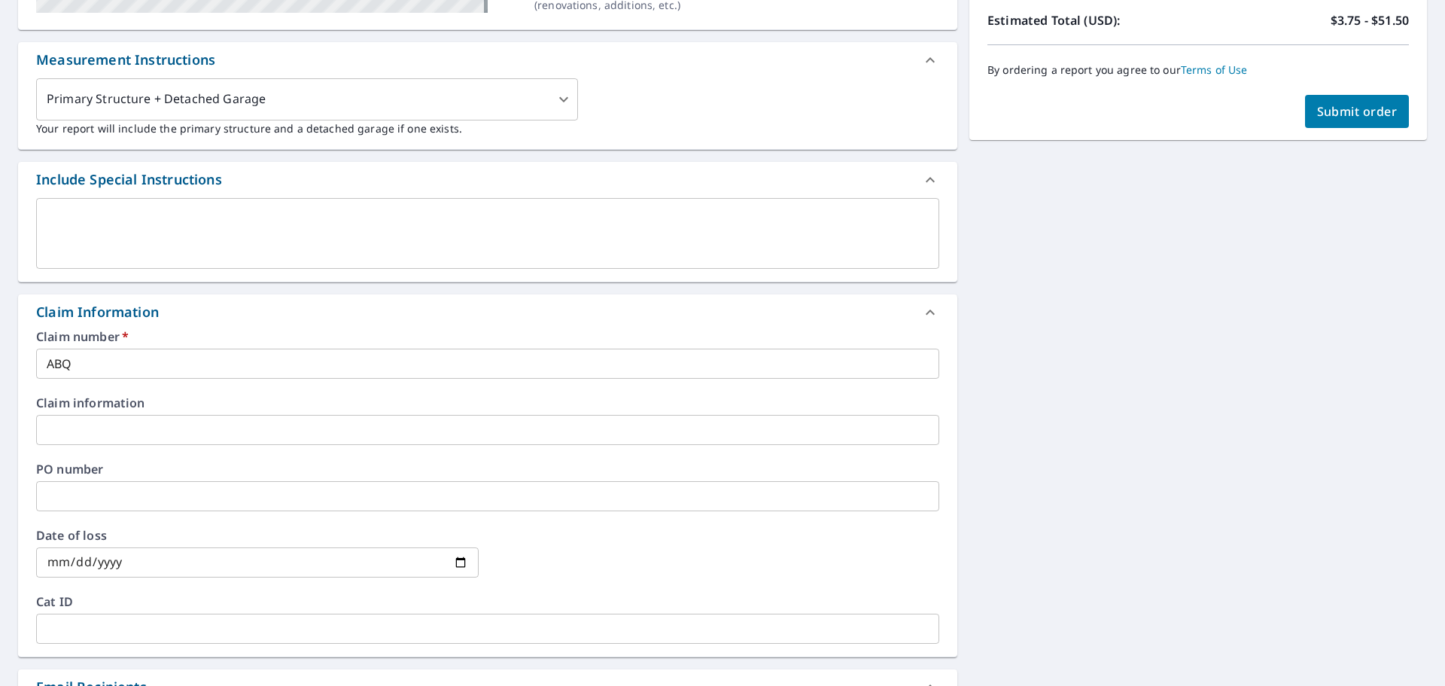 This screenshot has height=686, width=1445. I want to click on a: Terms of Use, so click(1214, 69).